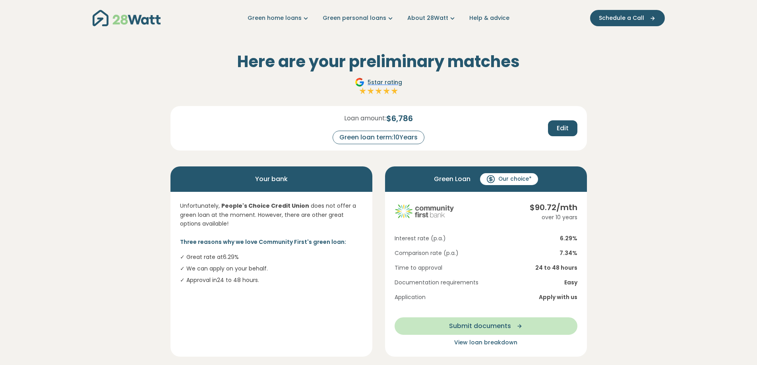 The image size is (757, 365). I want to click on a: Green home loans, so click(279, 18).